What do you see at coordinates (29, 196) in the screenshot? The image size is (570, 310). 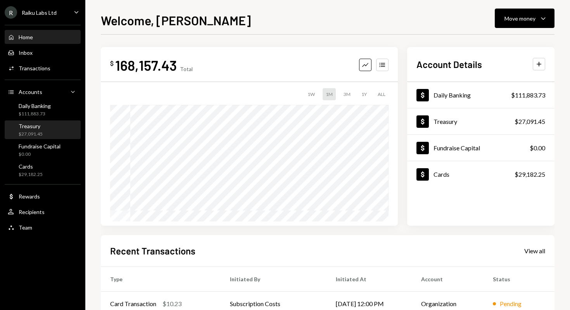 I see `div: Rewards` at bounding box center [29, 196].